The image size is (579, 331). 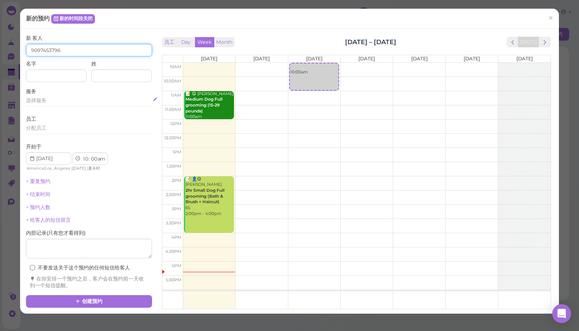 I want to click on label: 姓, so click(x=94, y=64).